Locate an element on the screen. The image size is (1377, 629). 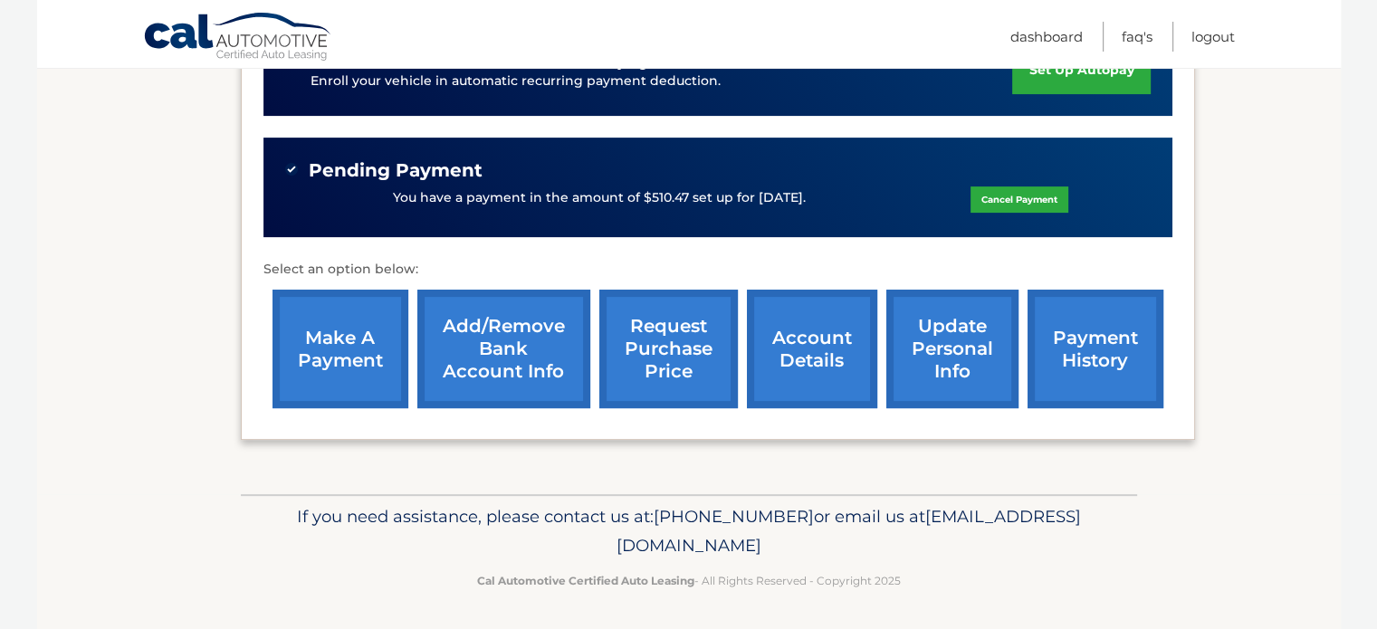
a: Logout is located at coordinates (1213, 36).